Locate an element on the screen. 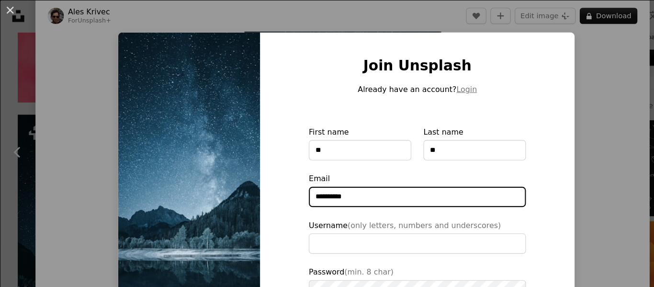 The height and width of the screenshot is (287, 654). label: Username is located at coordinates (394, 223).